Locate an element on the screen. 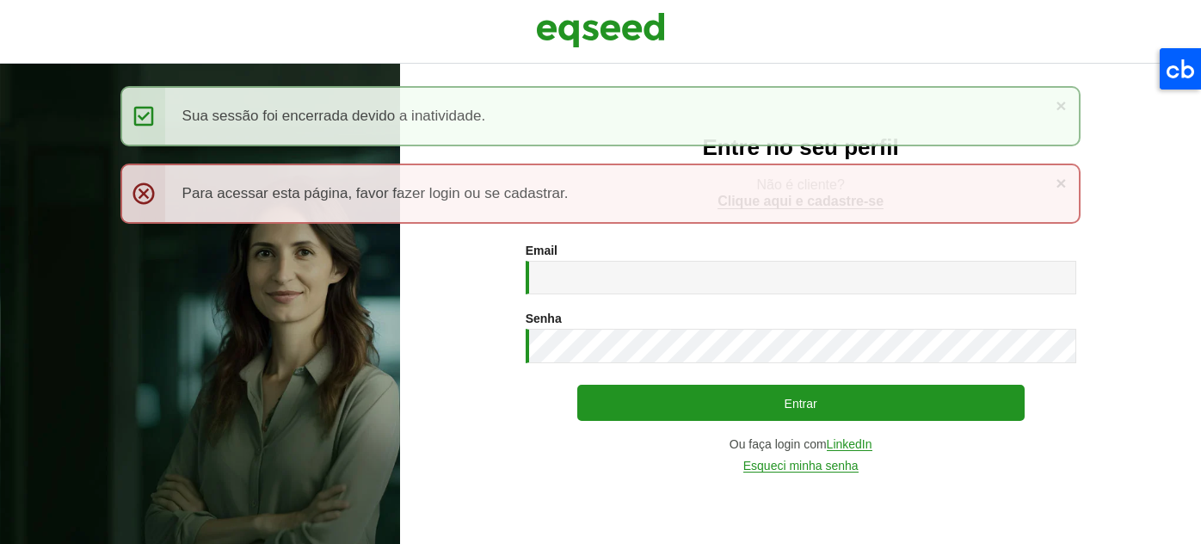  img: EqSeed Logo is located at coordinates (600, 30).